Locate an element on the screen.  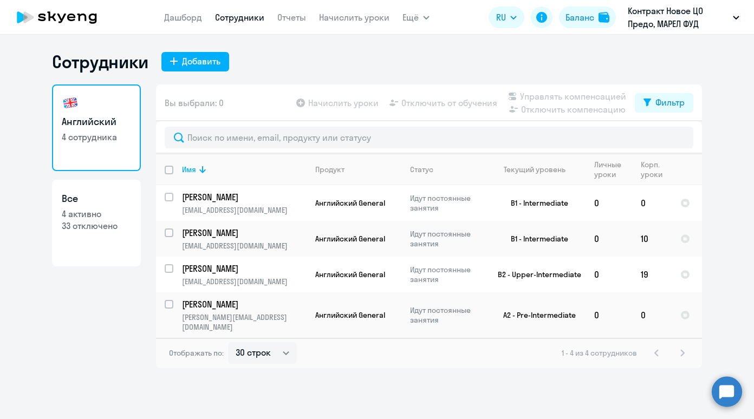
button: Контракт Новое ЦО Предо, МАРЕЛ ФУД СИСТЕМС, ООО is located at coordinates (683, 17).